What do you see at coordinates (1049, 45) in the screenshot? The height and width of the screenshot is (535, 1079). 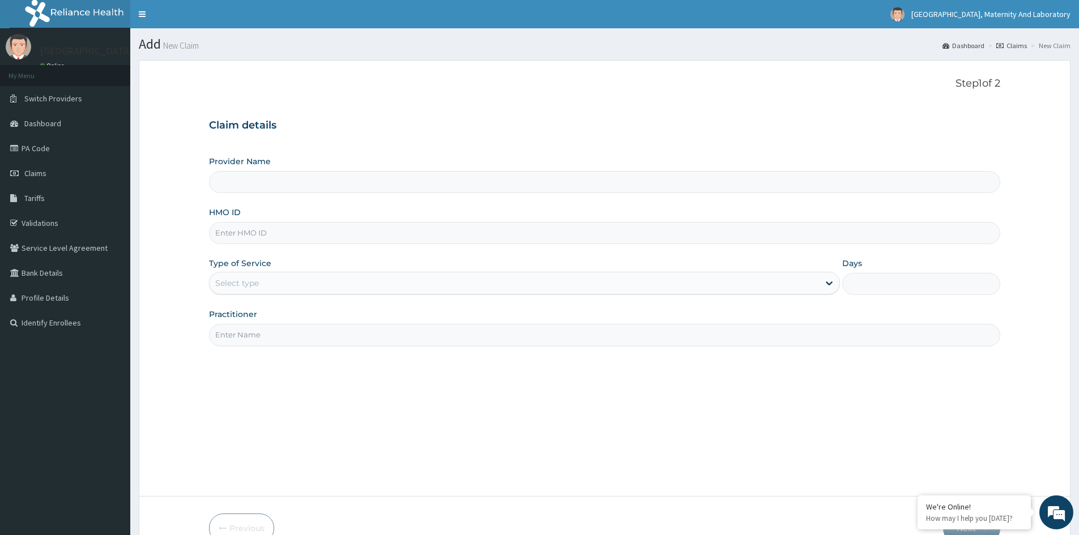 I see `li: New Claim` at bounding box center [1049, 45].